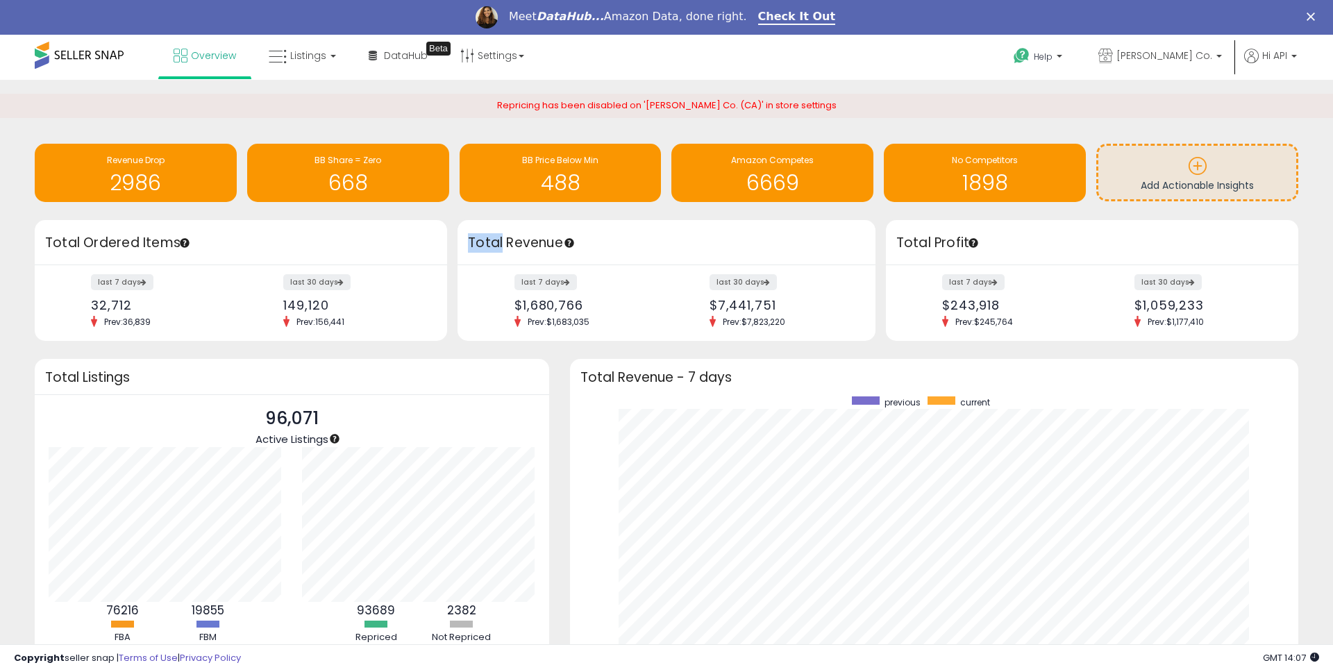 The width and height of the screenshot is (1333, 672). I want to click on a: Terms of Use, so click(148, 657).